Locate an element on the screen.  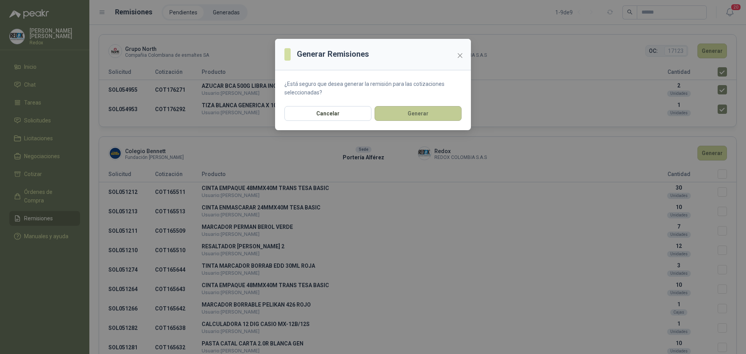
span: close is located at coordinates (460, 56).